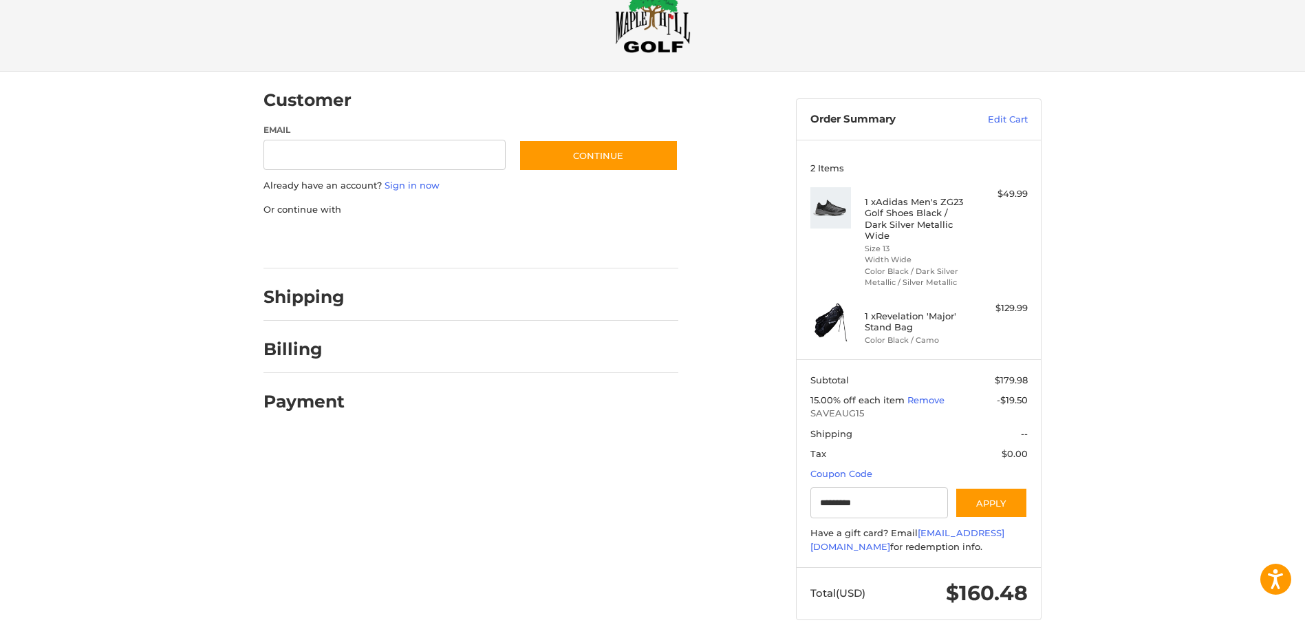 This screenshot has height=636, width=1305. What do you see at coordinates (991, 502) in the screenshot?
I see `button: Apply` at bounding box center [991, 502].